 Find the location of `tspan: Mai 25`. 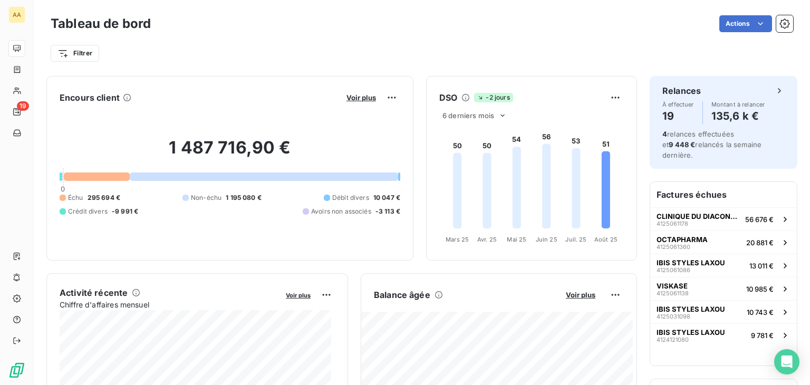

tspan: Mai 25 is located at coordinates (516, 239).